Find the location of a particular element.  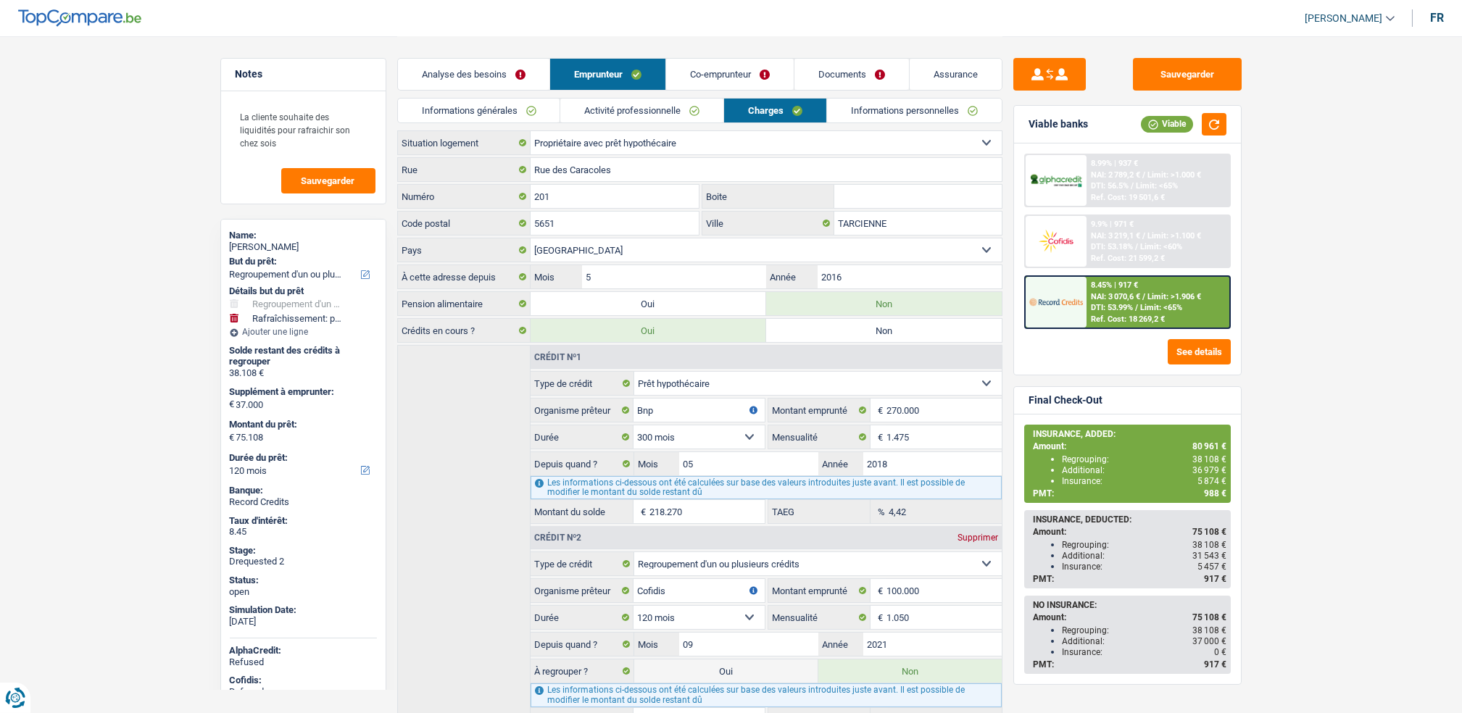

span: Limit: >1.000 € is located at coordinates (1174, 175).